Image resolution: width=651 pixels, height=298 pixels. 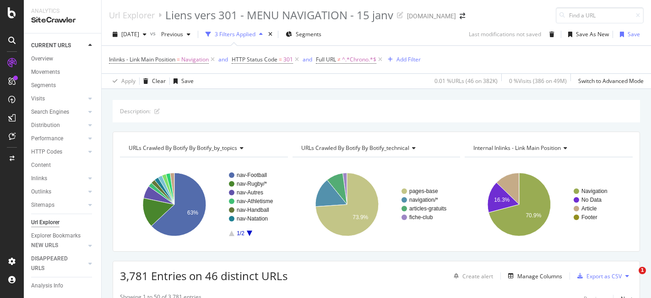 I want to click on a: Explorer Bookmarks, so click(x=63, y=235).